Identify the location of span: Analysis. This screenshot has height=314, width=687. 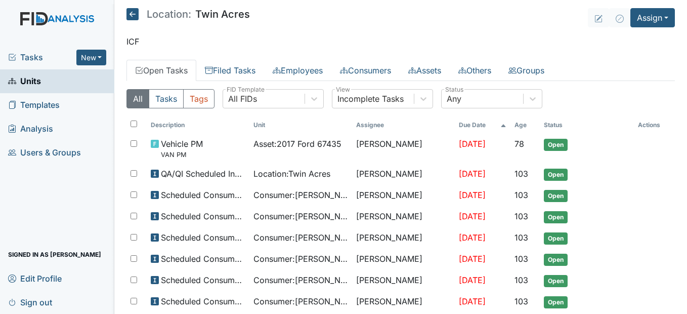
(30, 129).